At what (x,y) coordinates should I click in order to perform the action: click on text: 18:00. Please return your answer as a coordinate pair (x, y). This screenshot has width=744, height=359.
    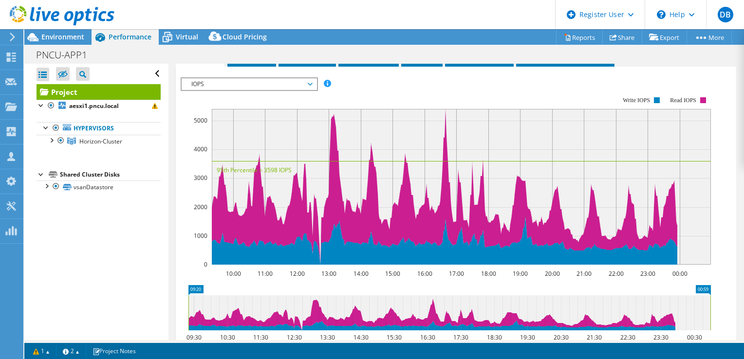
    Looking at the image, I should click on (488, 274).